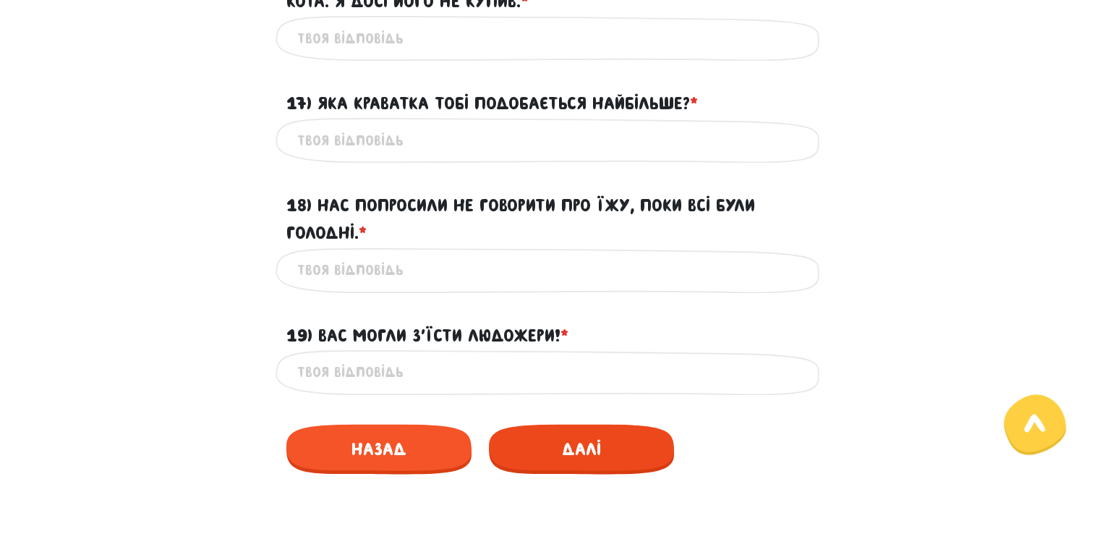 The height and width of the screenshot is (534, 1100). I want to click on label: 19) Вас могли з’їсти людожери!, so click(427, 336).